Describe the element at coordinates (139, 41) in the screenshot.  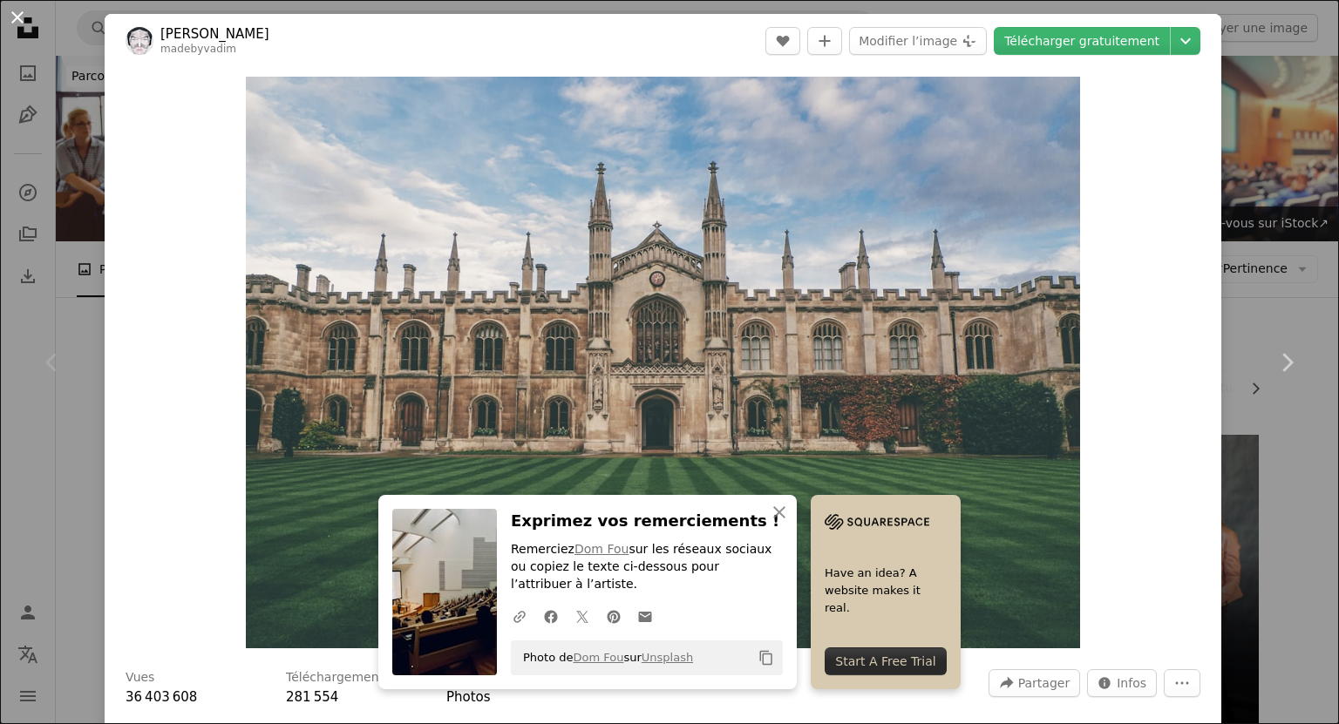
I see `img: Accéder au profil de Vadim Sherbakov` at that location.